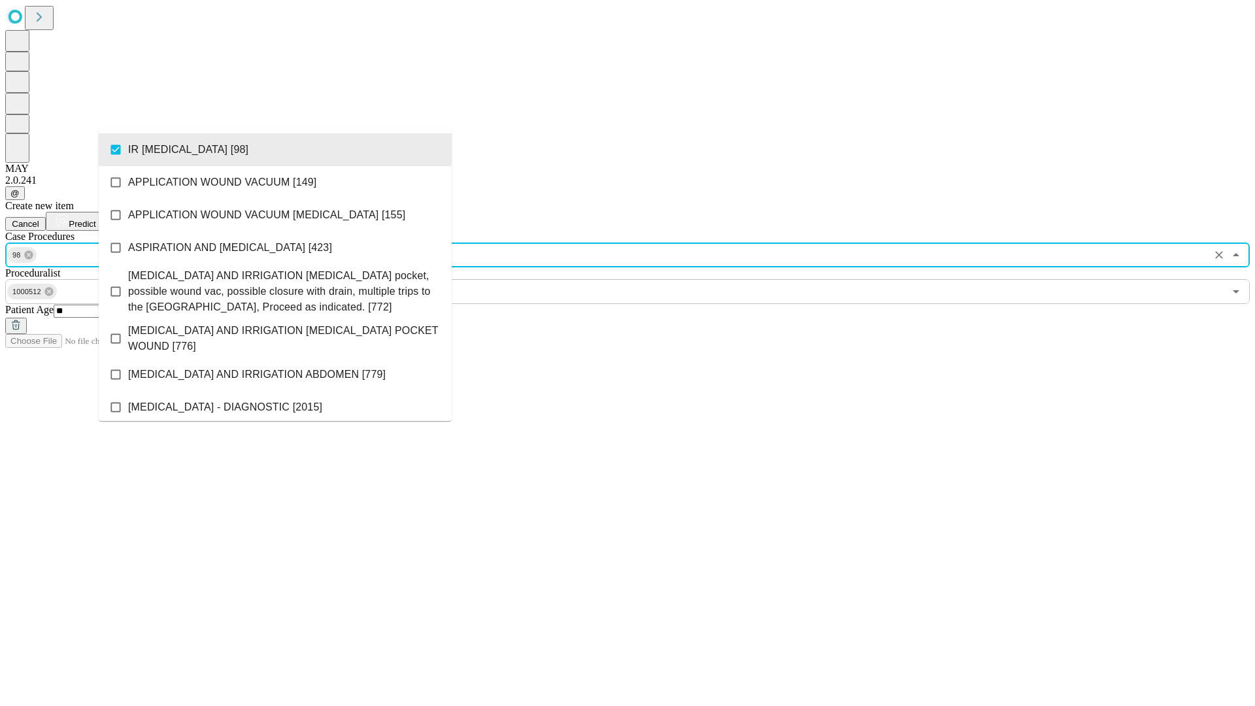  What do you see at coordinates (33, 273) in the screenshot?
I see `span: Proceduralist` at bounding box center [33, 273].